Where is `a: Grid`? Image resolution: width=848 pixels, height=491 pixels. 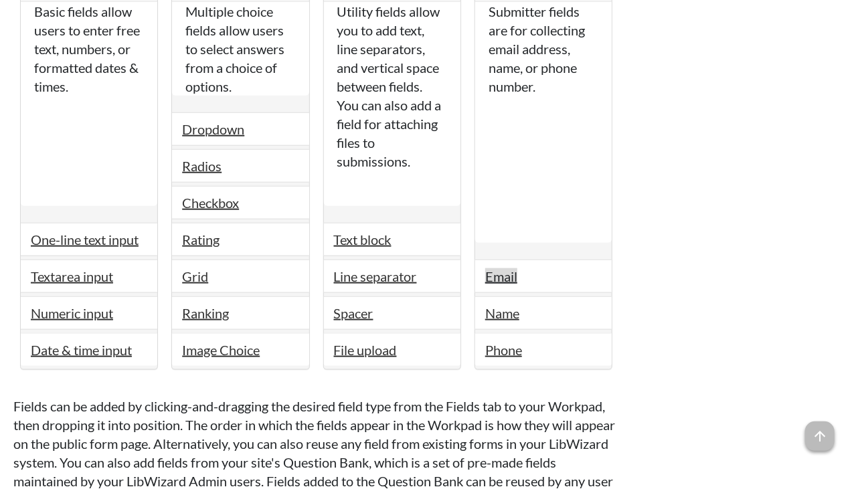
a: Grid is located at coordinates (195, 276).